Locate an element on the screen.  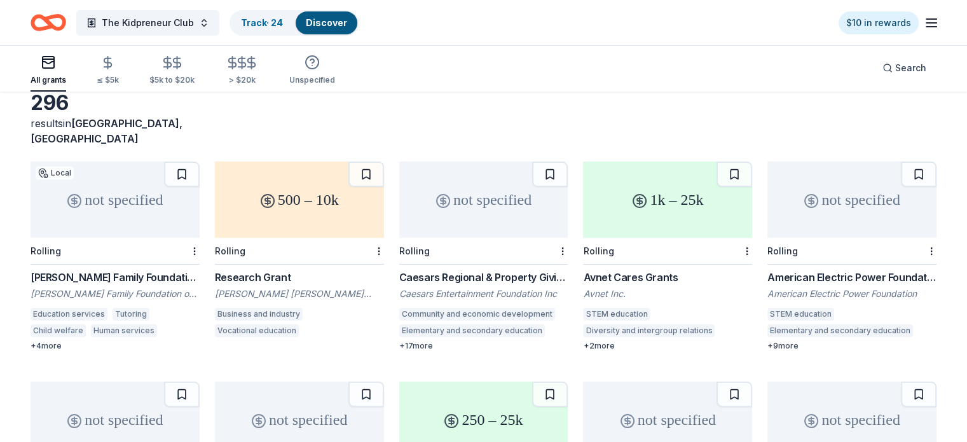
div: results is located at coordinates (115, 131).